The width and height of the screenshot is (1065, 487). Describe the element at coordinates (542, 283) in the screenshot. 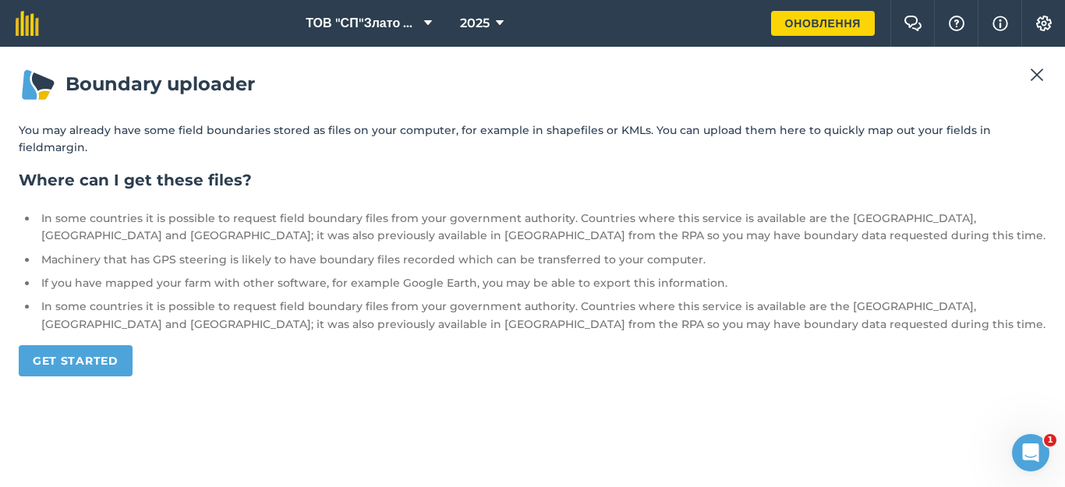

I see `li: If you have mapped your farm with other software, for example Google Earth, you may be able to ex...` at that location.